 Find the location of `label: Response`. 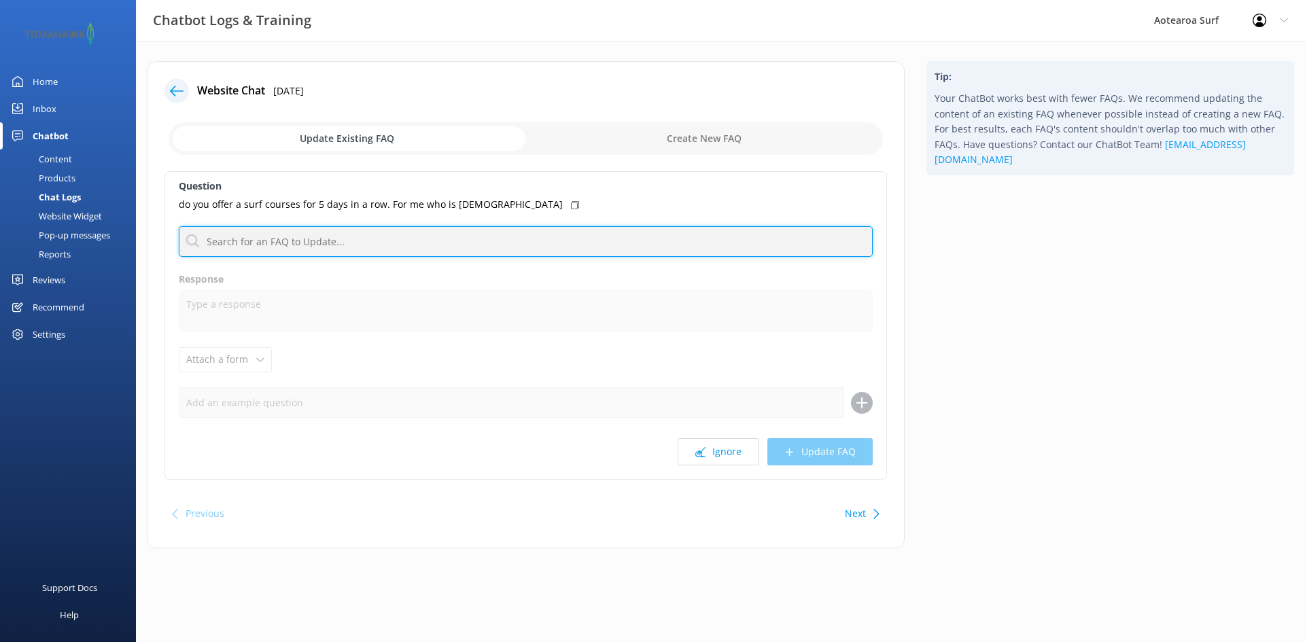

label: Response is located at coordinates (525, 279).